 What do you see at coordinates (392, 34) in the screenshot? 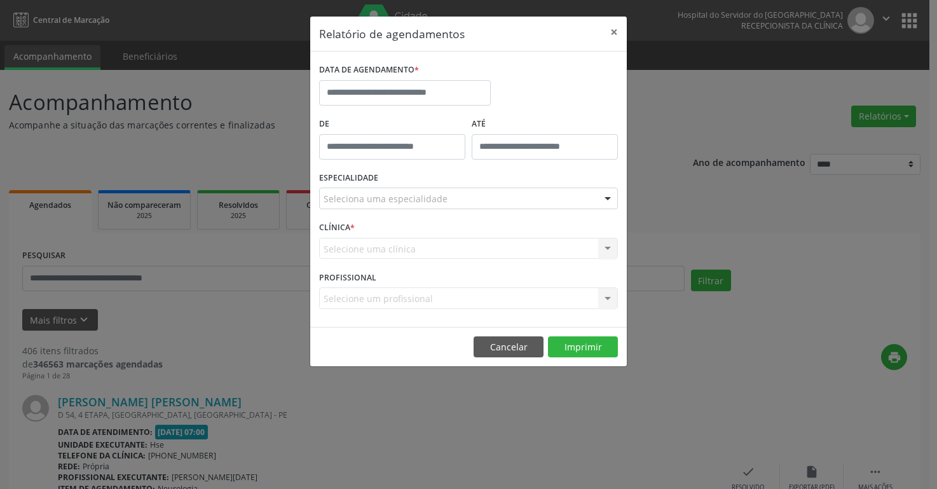
I see `h5: Relatório de agendamentos` at bounding box center [392, 34].